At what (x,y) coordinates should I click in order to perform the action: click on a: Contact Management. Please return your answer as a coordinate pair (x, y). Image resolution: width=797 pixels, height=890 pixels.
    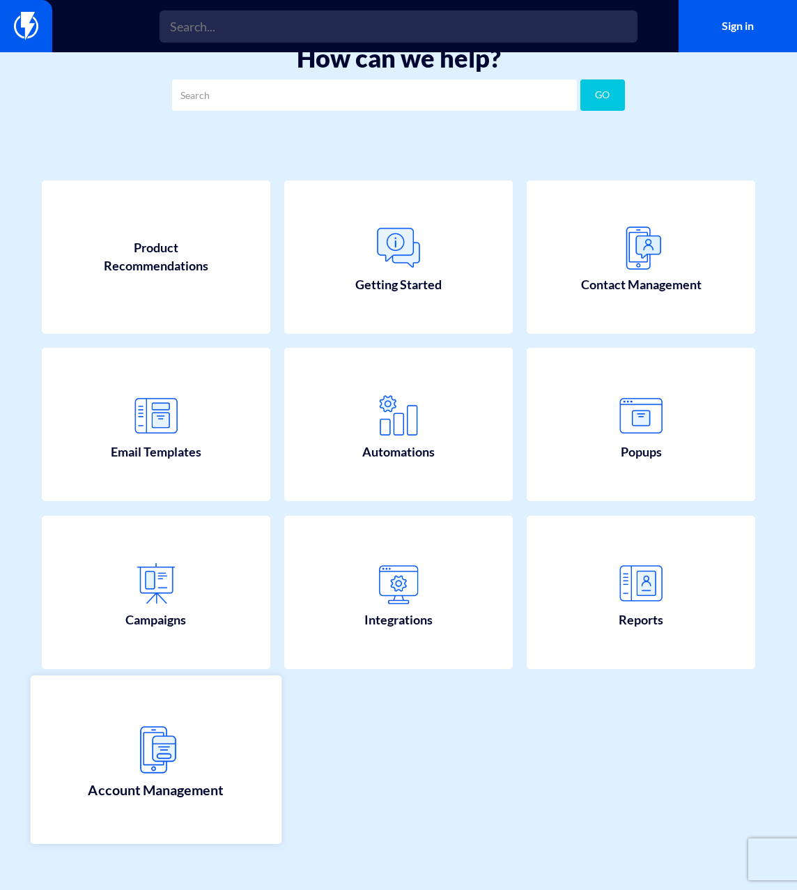
    Looking at the image, I should click on (641, 257).